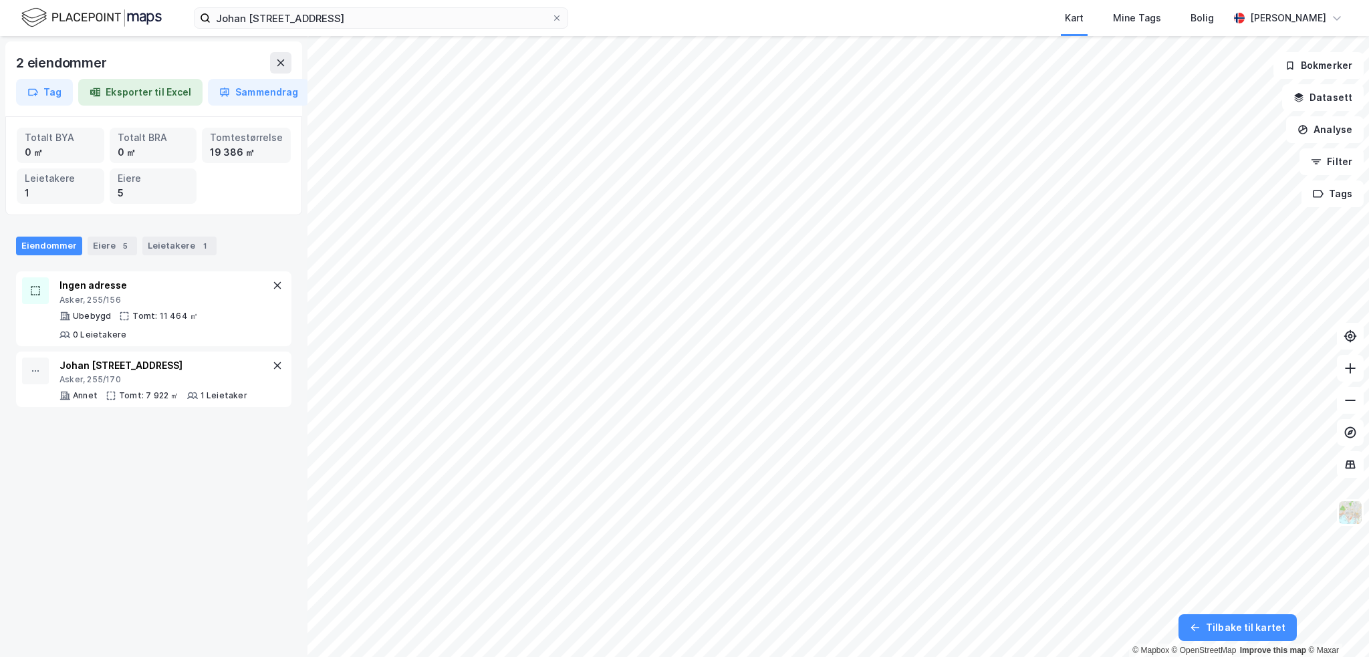  What do you see at coordinates (1137, 18) in the screenshot?
I see `div: Mine Tags` at bounding box center [1137, 18].